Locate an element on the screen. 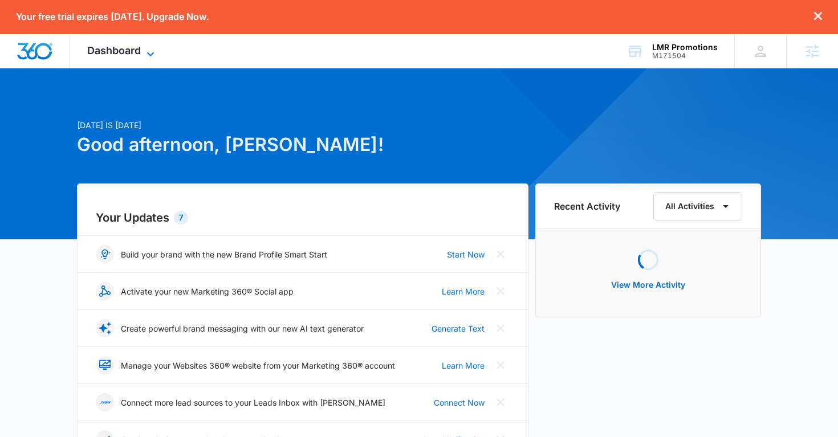 The width and height of the screenshot is (838, 437). p: Create powerful brand messaging with our new AI text generator is located at coordinates (242, 328).